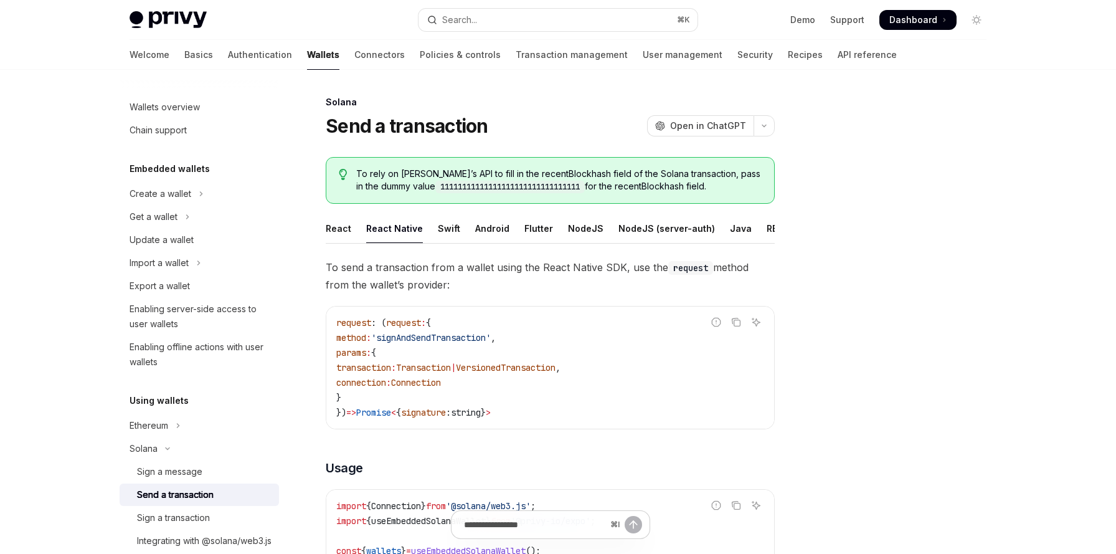 Image resolution: width=1116 pixels, height=554 pixels. I want to click on span: from, so click(436, 506).